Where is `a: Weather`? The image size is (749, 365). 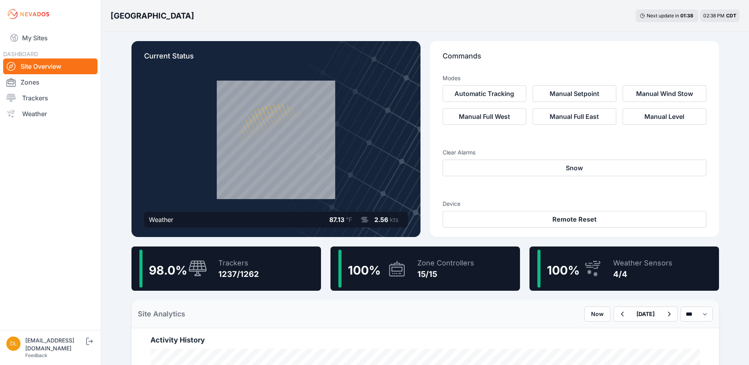
a: Weather is located at coordinates (50, 114).